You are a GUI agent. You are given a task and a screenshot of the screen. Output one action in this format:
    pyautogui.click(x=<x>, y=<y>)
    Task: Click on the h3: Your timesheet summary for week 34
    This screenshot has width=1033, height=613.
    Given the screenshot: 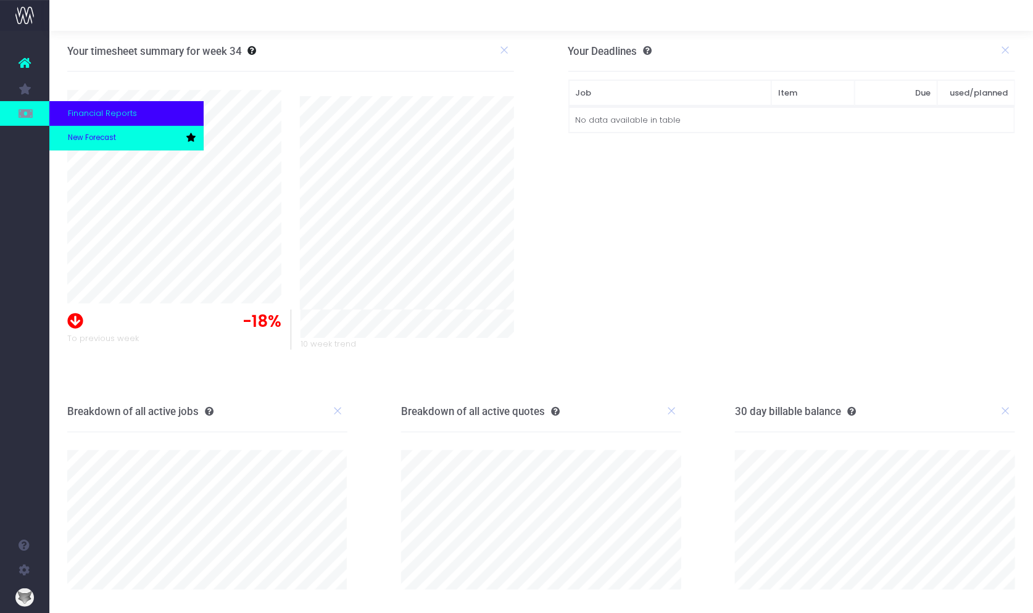 What is the action you would take?
    pyautogui.click(x=154, y=51)
    